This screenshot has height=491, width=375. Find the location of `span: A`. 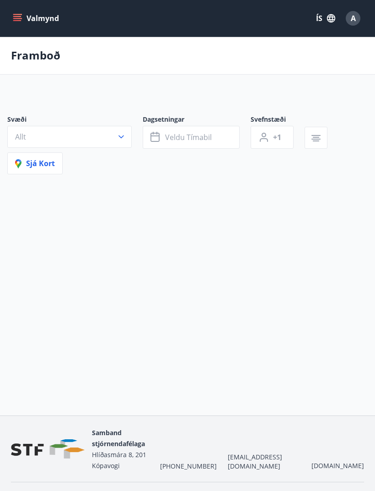

span: A is located at coordinates (353, 18).